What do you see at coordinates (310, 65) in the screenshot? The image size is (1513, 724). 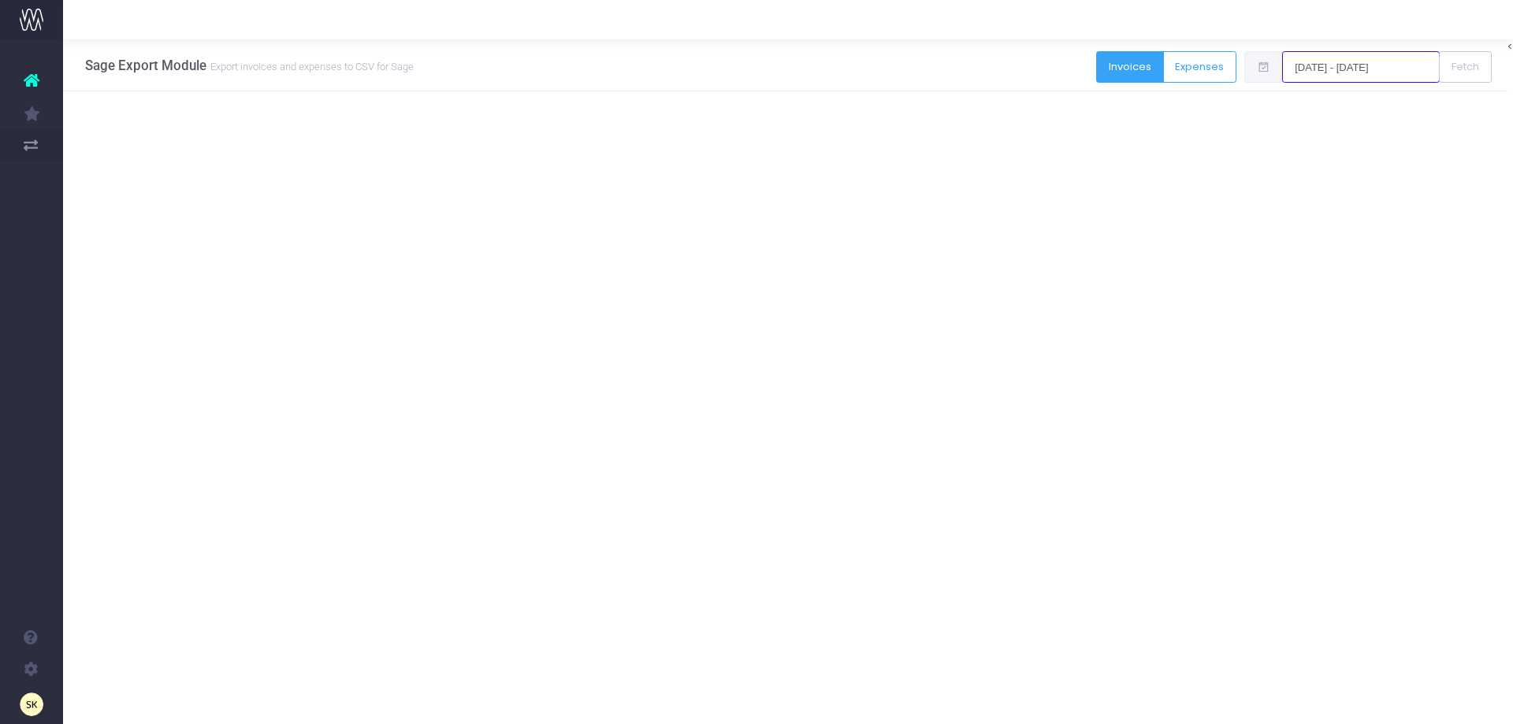 I see `small: Export invoices and expenses to CSV for Sage` at bounding box center [310, 65].